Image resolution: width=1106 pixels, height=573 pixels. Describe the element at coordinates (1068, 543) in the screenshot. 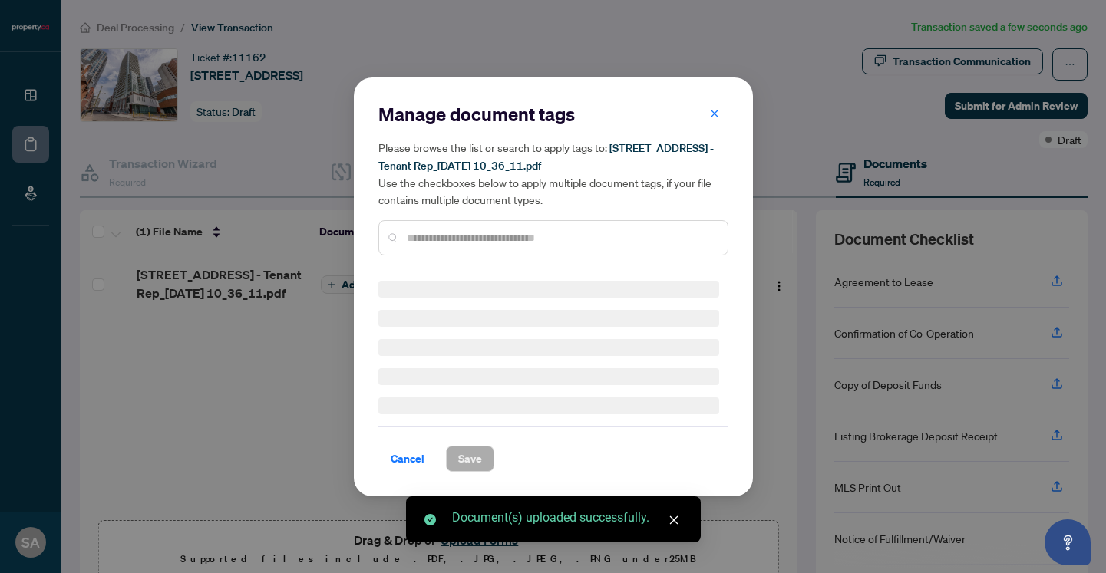

I see `button: Open asap` at that location.